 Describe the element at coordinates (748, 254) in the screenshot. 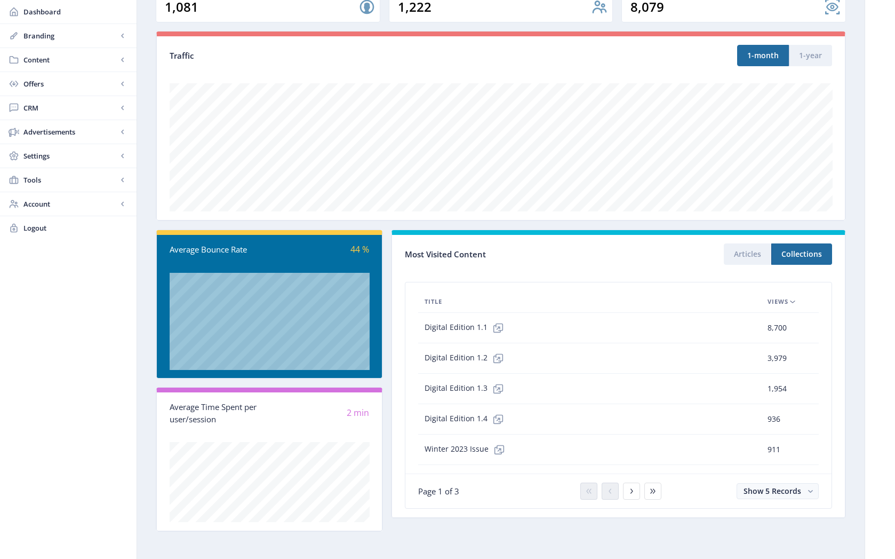

I see `button: Articles` at that location.